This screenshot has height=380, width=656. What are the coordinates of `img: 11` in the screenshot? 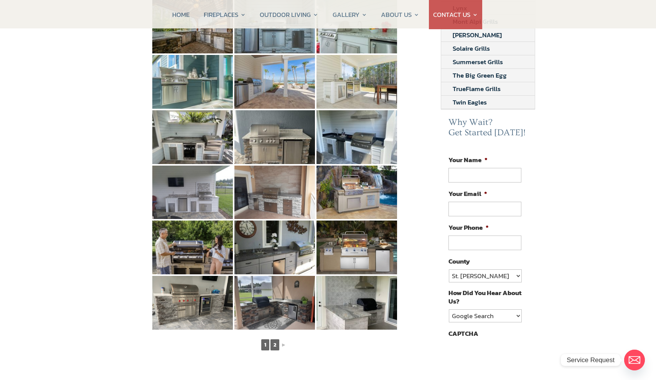 It's located at (357, 82).